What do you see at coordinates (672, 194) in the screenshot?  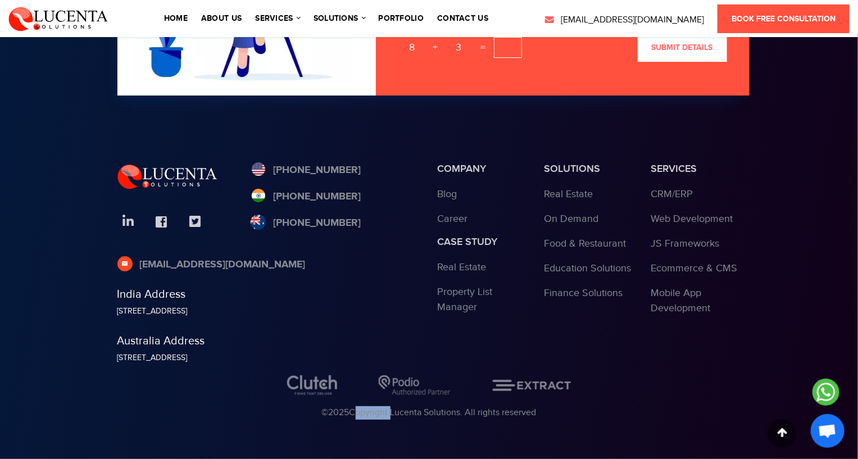 I see `a: CRM/ERP` at bounding box center [672, 194].